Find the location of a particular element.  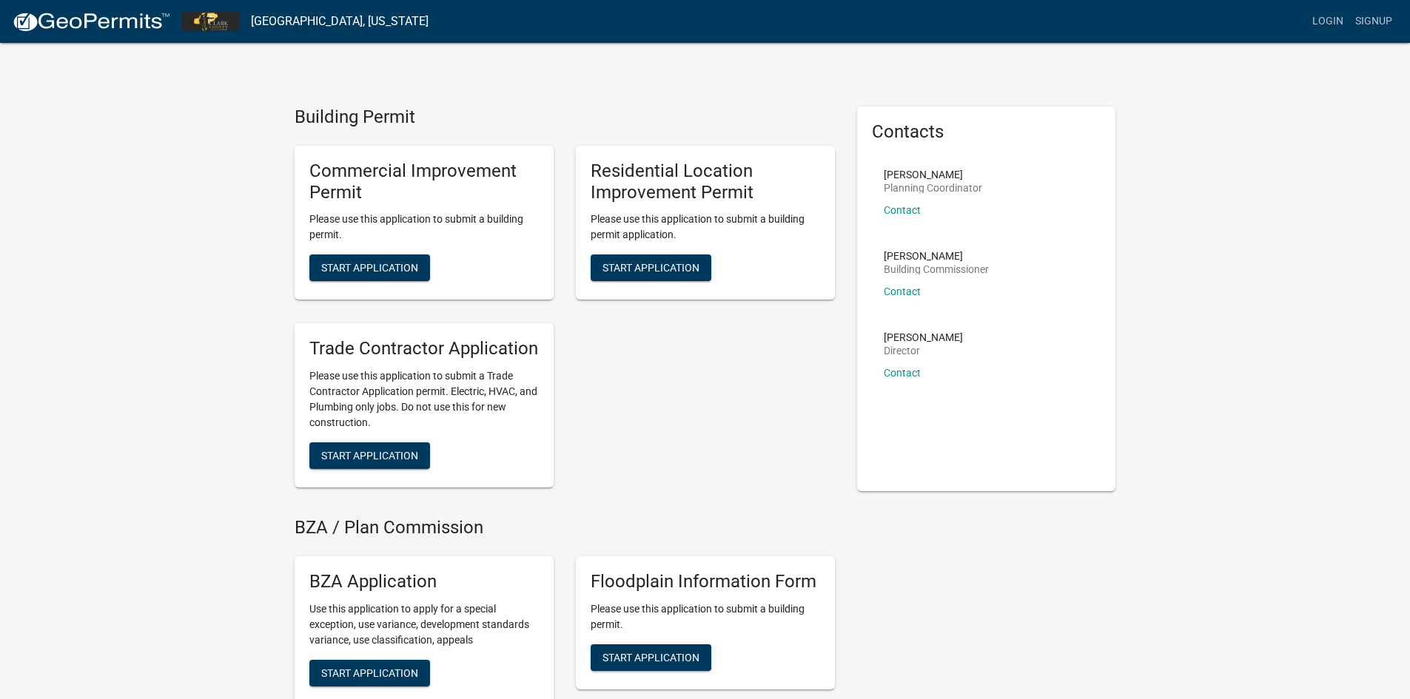

p: Planning Coordinator is located at coordinates (932, 188).